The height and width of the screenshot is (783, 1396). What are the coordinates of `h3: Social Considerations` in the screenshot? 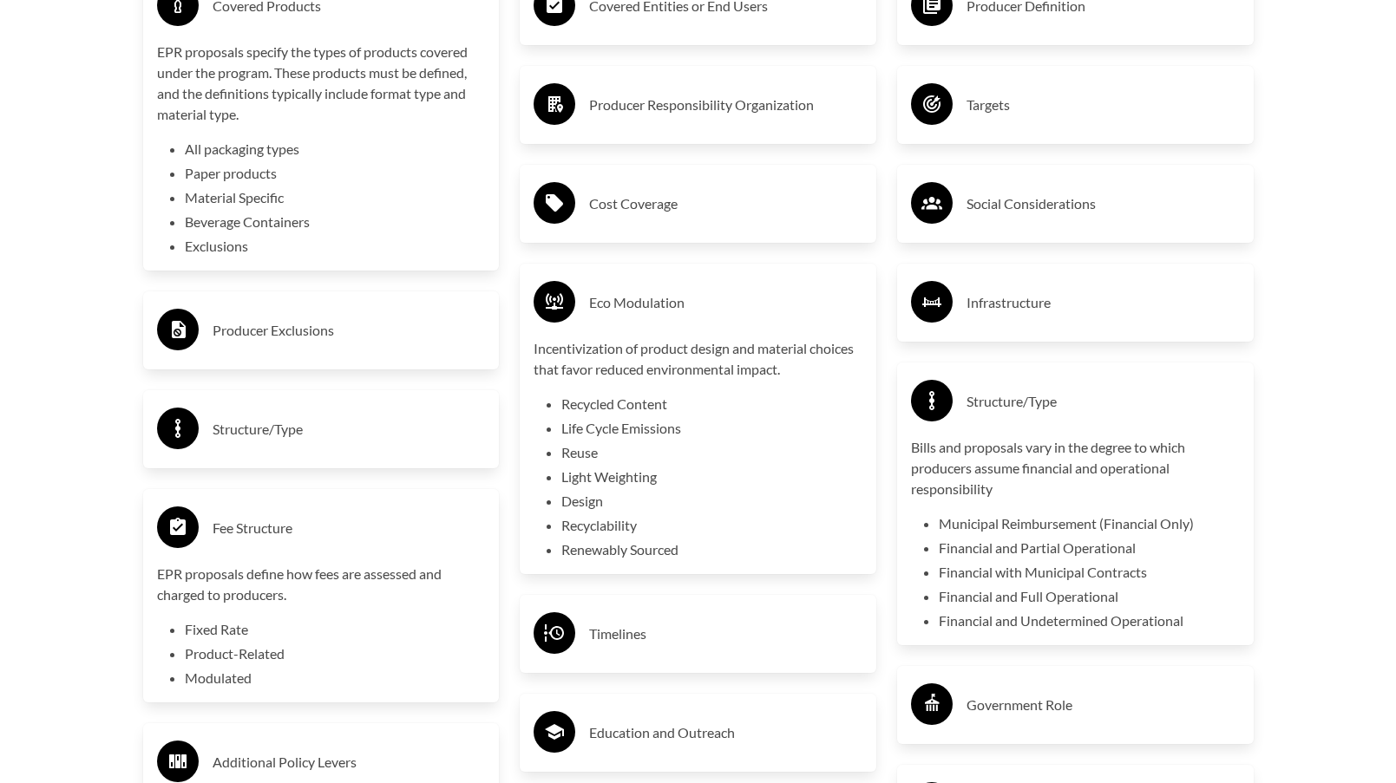 It's located at (1103, 204).